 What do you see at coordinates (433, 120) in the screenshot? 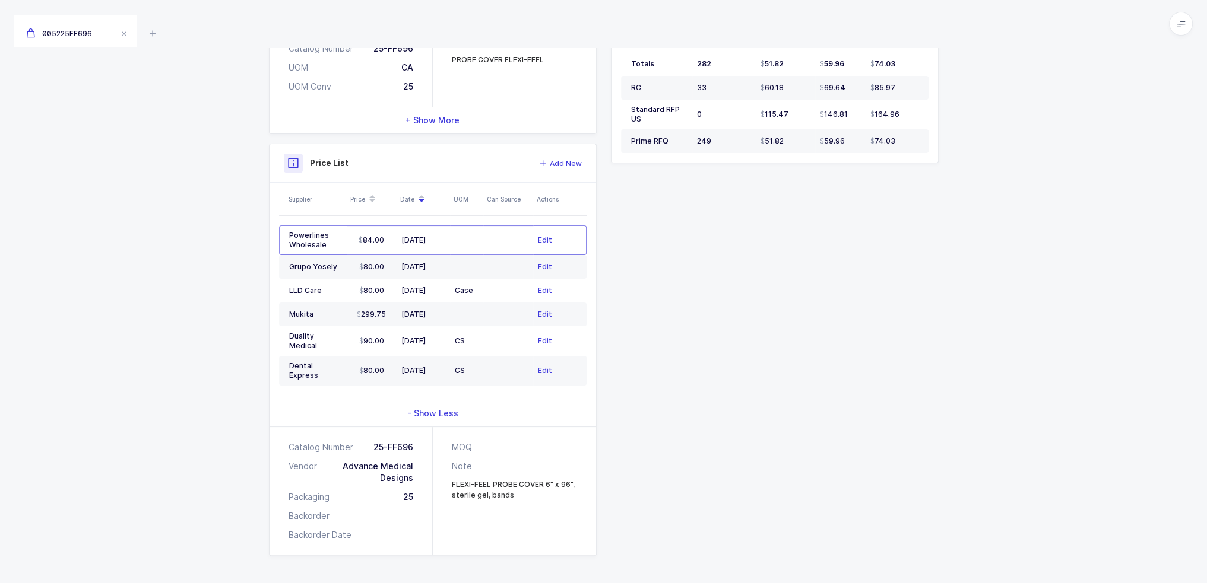
I see `div: + Show More` at bounding box center [433, 120].